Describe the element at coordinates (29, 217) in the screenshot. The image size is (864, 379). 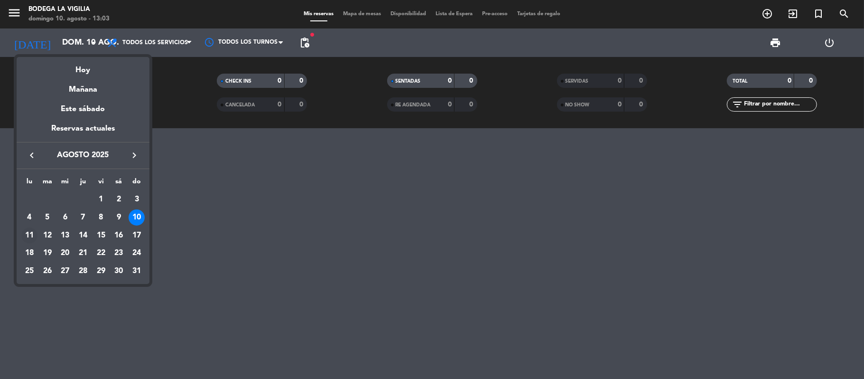
I see `div: 4` at that location.